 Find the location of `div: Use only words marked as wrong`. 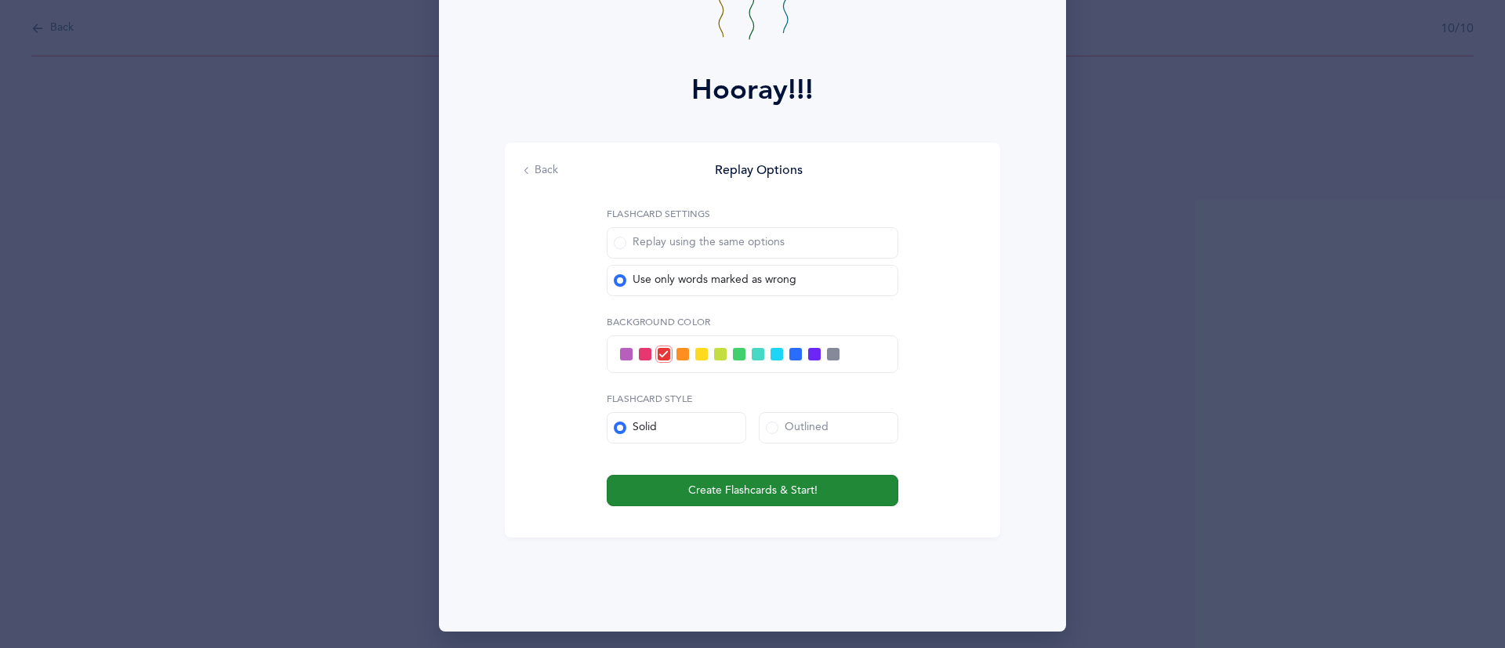

div: Use only words marked as wrong is located at coordinates (705, 281).